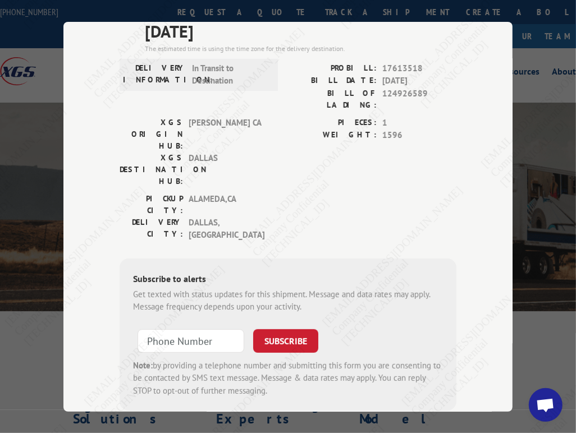 Image resolution: width=576 pixels, height=433 pixels. I want to click on div: Get texted with status updates for this shipment. Message and data rates may apply. Message frequ..., so click(288, 300).